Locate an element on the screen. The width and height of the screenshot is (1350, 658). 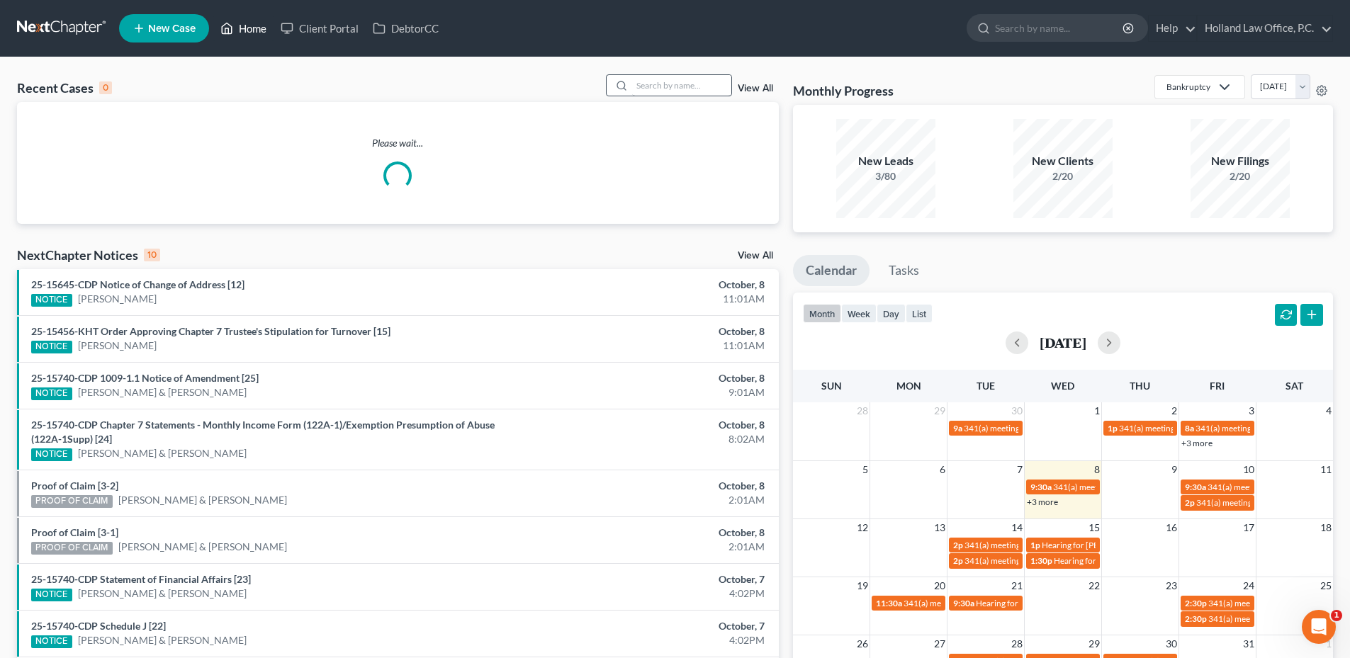
span: 18 is located at coordinates (1326, 528).